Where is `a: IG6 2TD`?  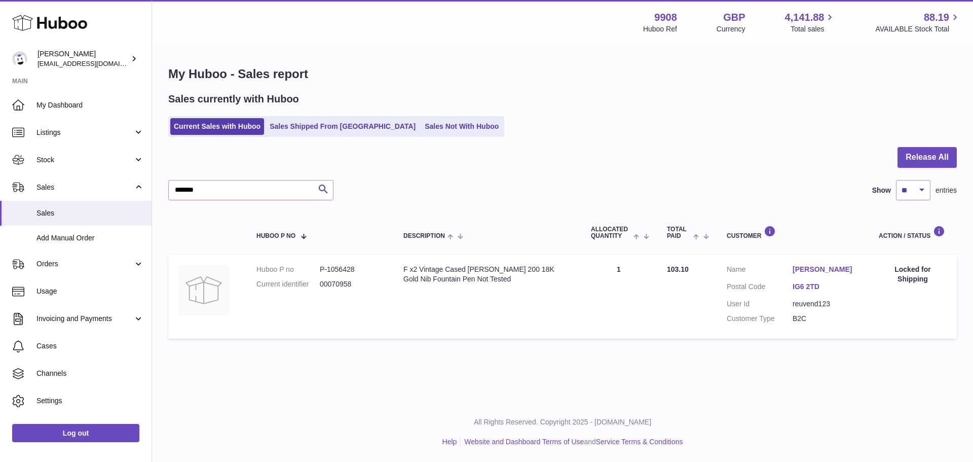
a: IG6 2TD is located at coordinates (826, 286).